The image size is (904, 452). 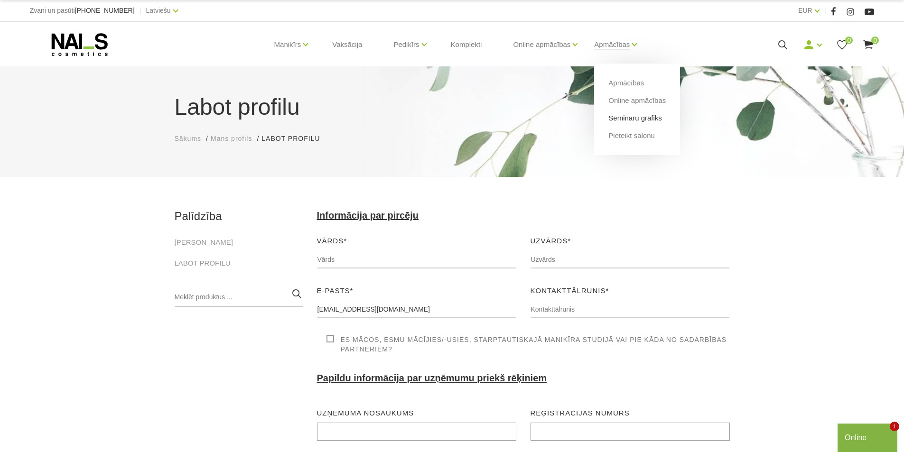 I want to click on span: Sākums, so click(x=188, y=139).